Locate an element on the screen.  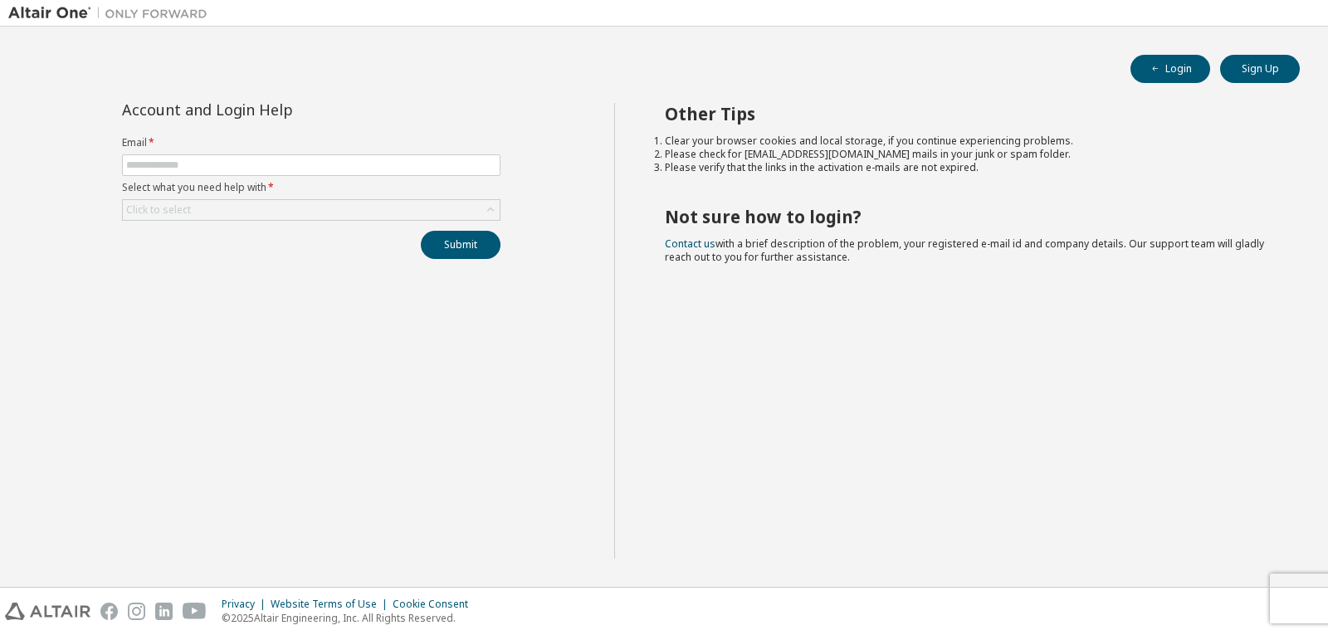
button: Login is located at coordinates (1170, 69).